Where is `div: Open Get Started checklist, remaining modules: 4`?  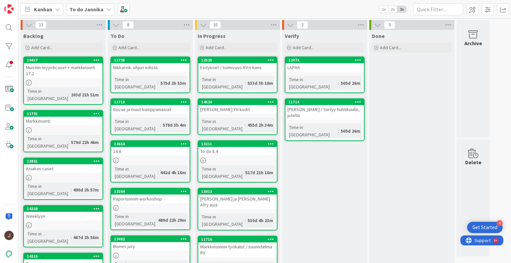
div: Open Get Started checklist, remaining modules: 4 is located at coordinates (485, 228).